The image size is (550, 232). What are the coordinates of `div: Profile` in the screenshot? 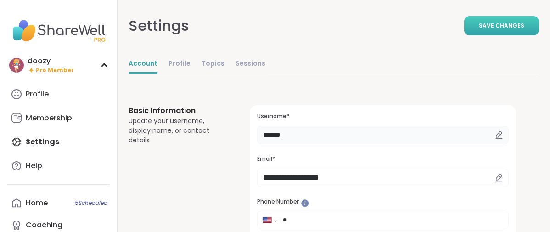 It's located at (37, 94).